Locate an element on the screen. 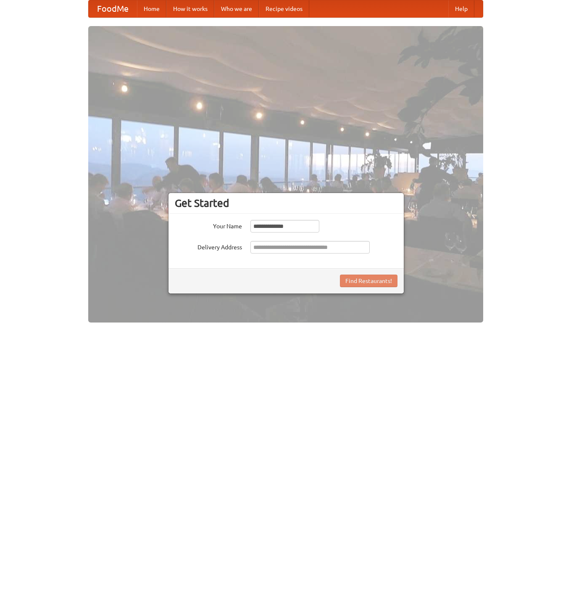  a: FoodMe is located at coordinates (113, 9).